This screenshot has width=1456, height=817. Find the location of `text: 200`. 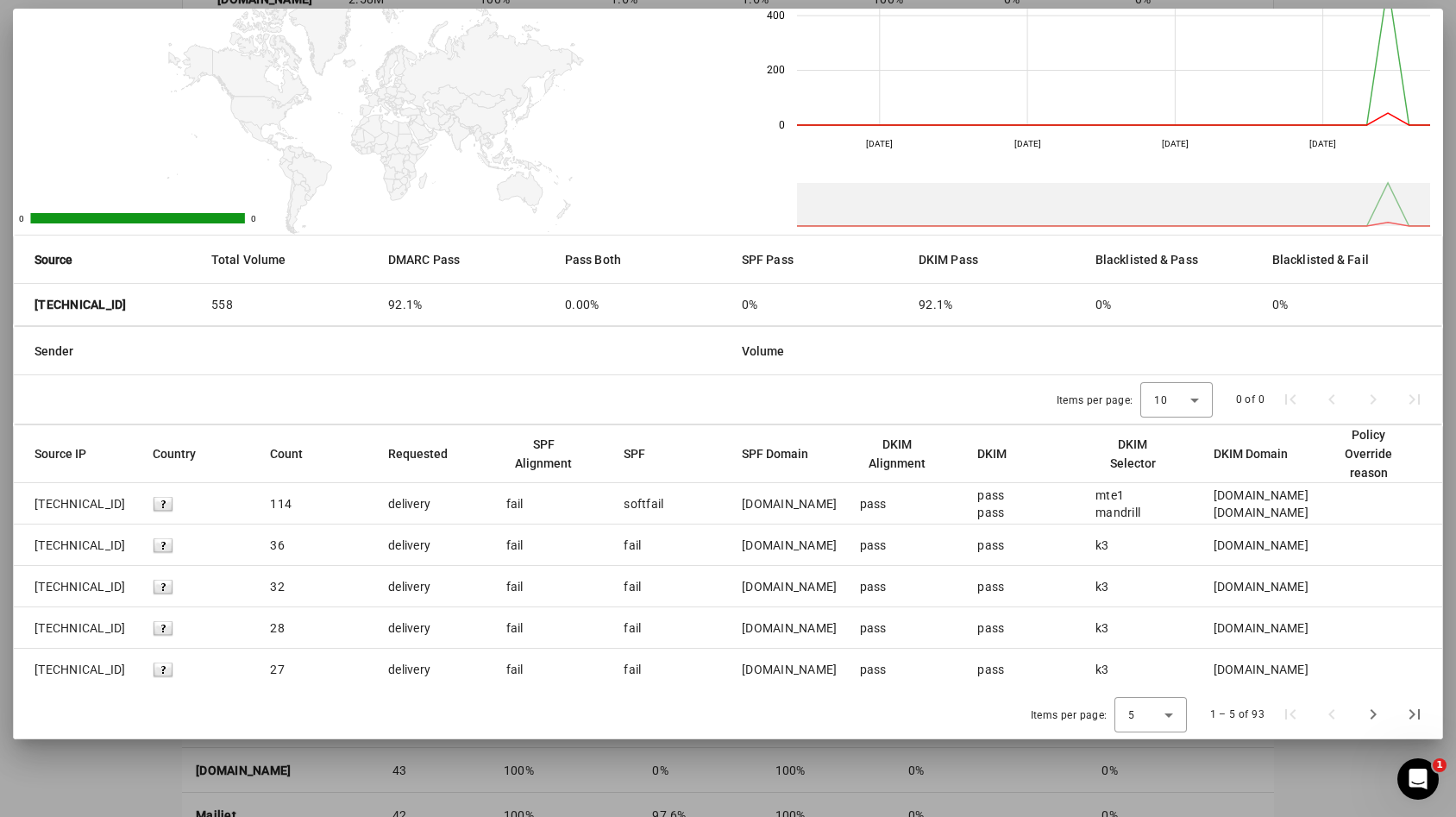

text: 200 is located at coordinates (776, 69).